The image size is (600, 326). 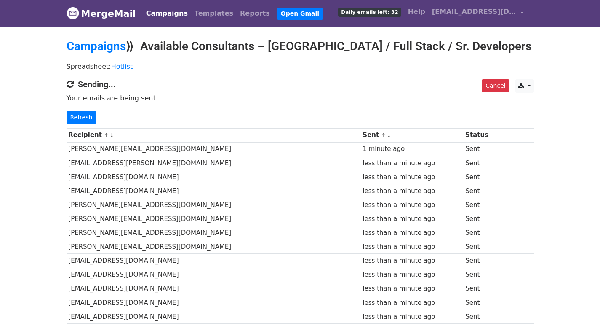 I want to click on a: Reports, so click(x=255, y=13).